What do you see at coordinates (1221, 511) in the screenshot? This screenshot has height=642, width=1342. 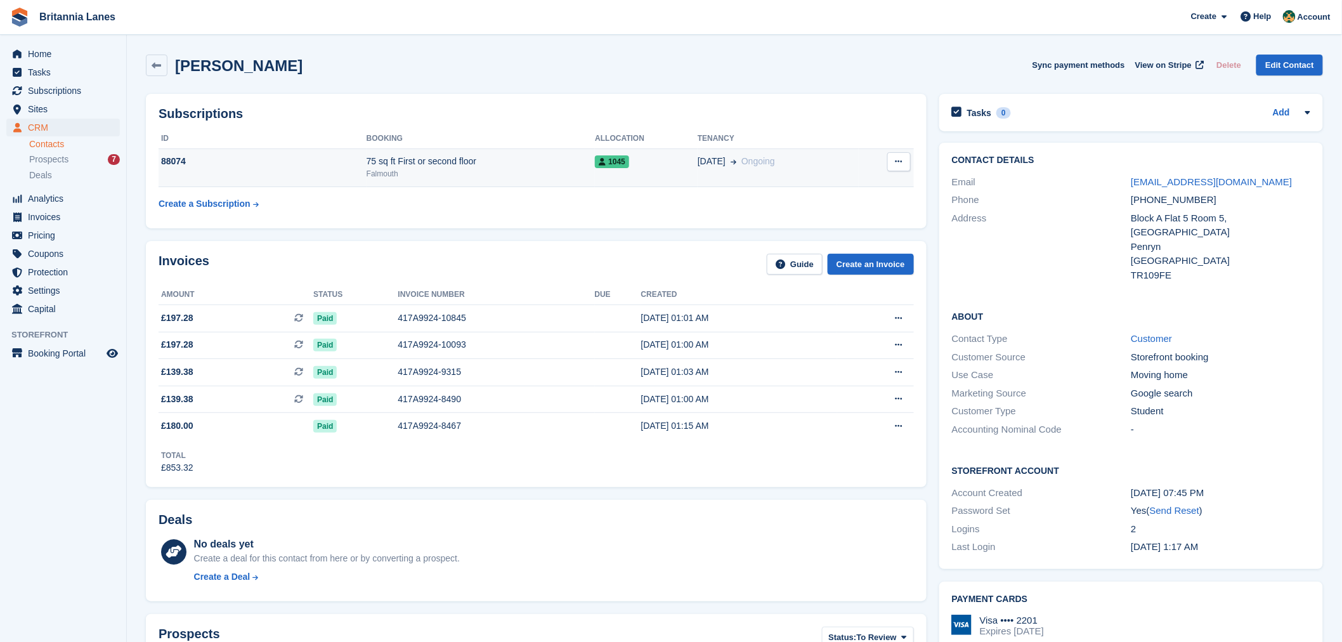 I see `div: Yes` at bounding box center [1221, 511].